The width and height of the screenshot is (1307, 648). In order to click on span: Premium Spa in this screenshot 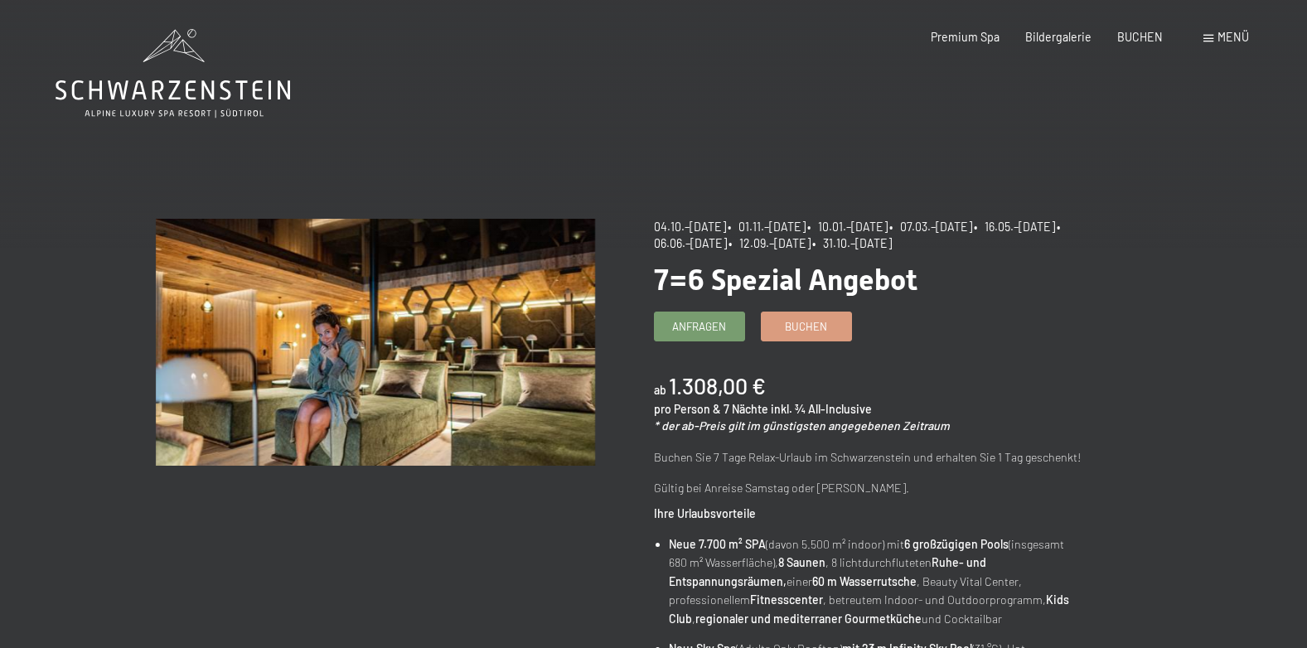, I will do `click(965, 36)`.